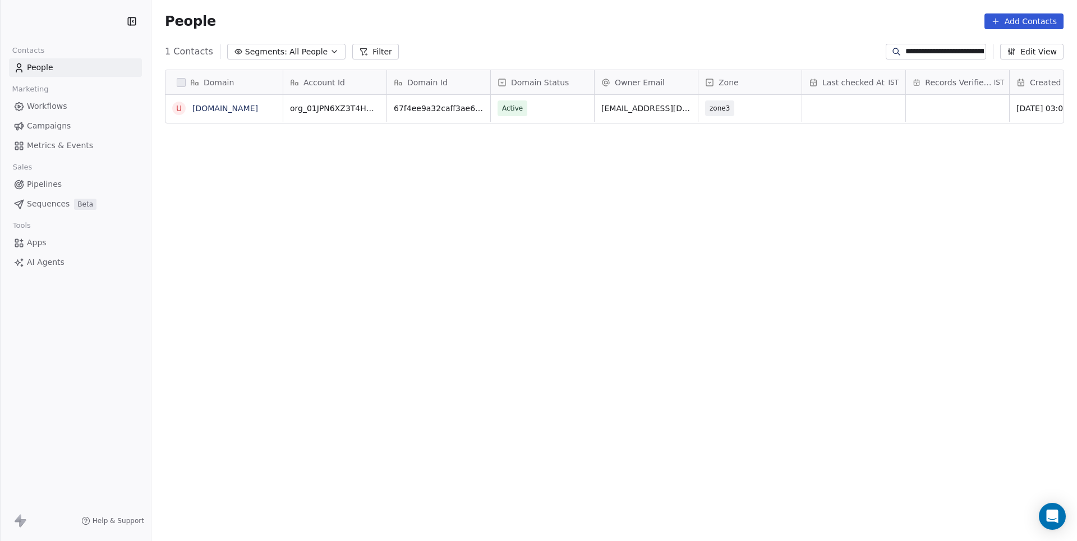  I want to click on a: SequencesBeta, so click(75, 204).